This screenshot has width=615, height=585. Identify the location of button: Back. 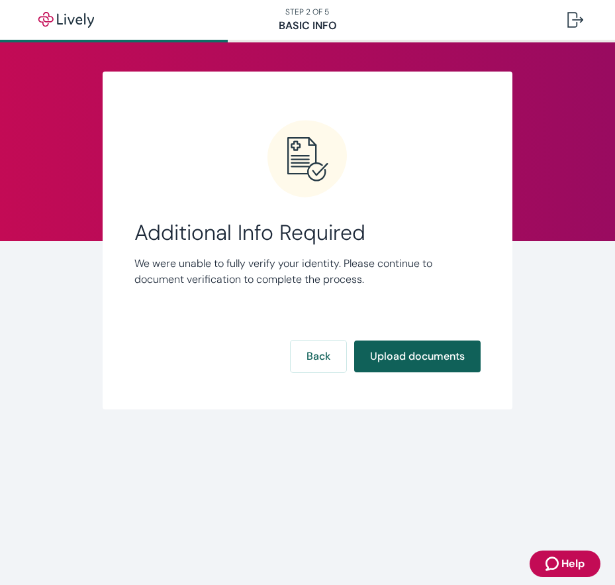
(318, 356).